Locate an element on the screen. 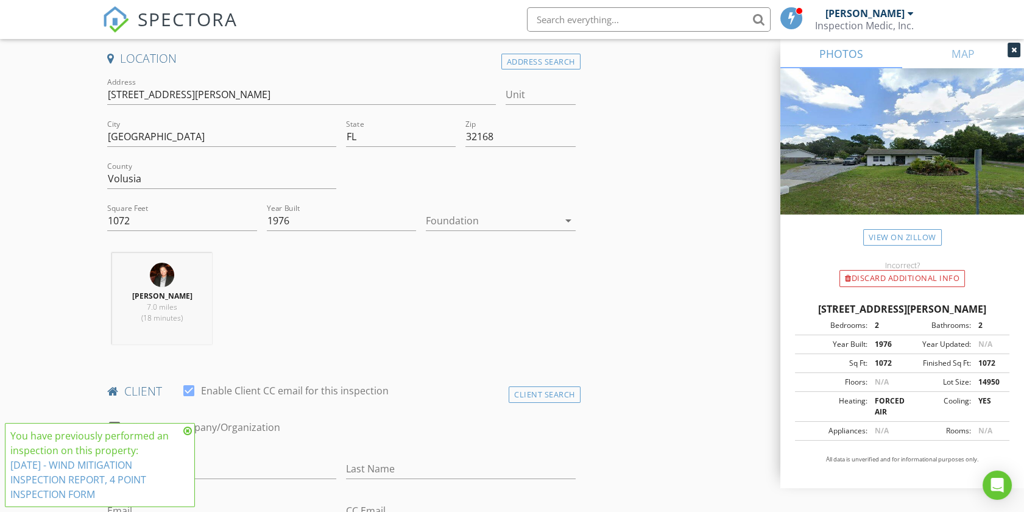  div: Sq Ft: is located at coordinates (833, 363).